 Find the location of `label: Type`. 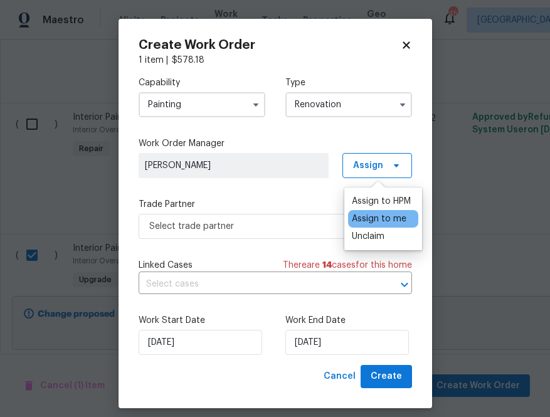

label: Type is located at coordinates (348, 83).